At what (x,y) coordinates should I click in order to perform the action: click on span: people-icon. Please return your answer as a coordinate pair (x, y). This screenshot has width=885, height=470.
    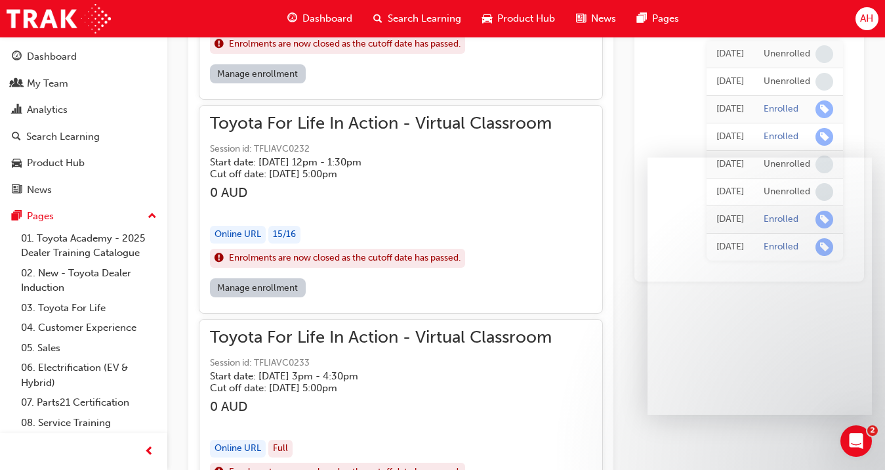
    Looking at the image, I should click on (16, 84).